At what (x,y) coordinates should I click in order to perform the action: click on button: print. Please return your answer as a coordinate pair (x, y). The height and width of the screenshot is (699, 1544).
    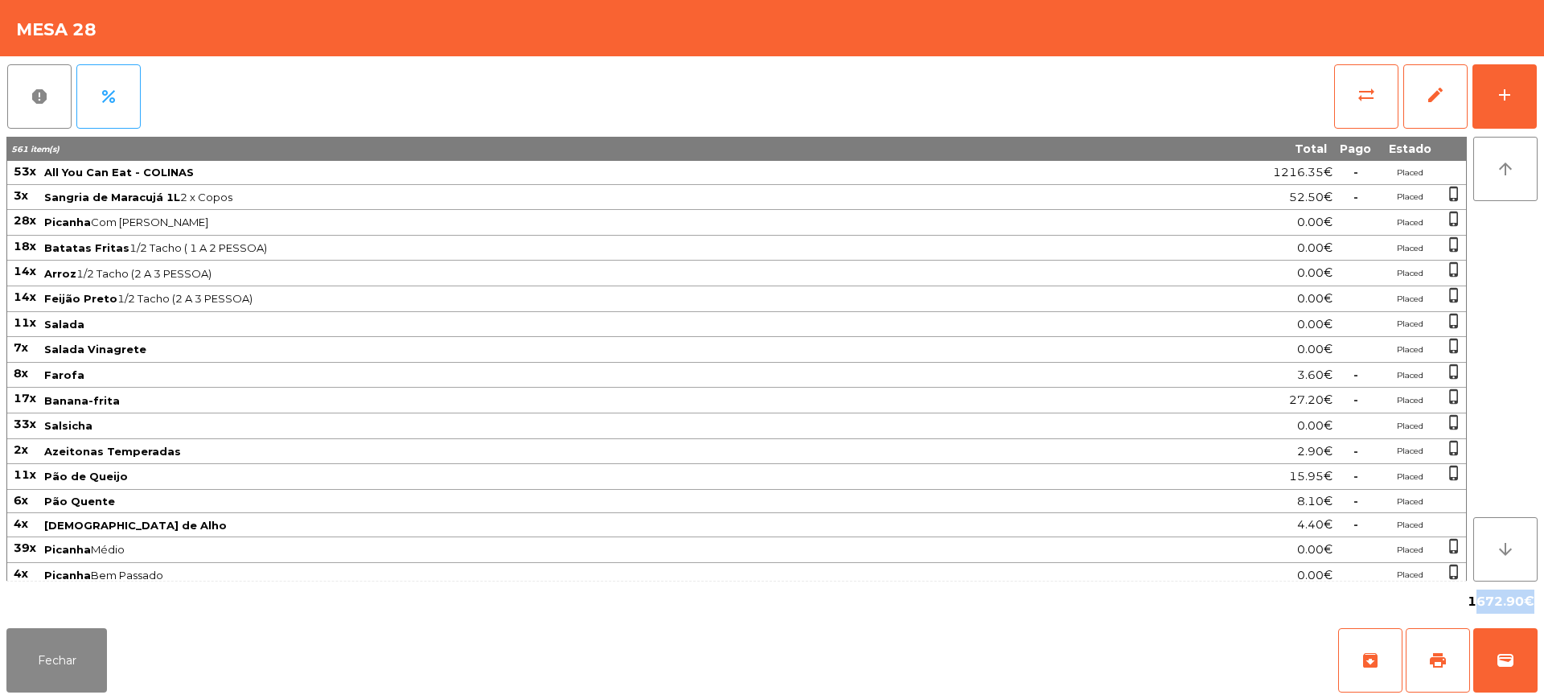
    Looking at the image, I should click on (1438, 660).